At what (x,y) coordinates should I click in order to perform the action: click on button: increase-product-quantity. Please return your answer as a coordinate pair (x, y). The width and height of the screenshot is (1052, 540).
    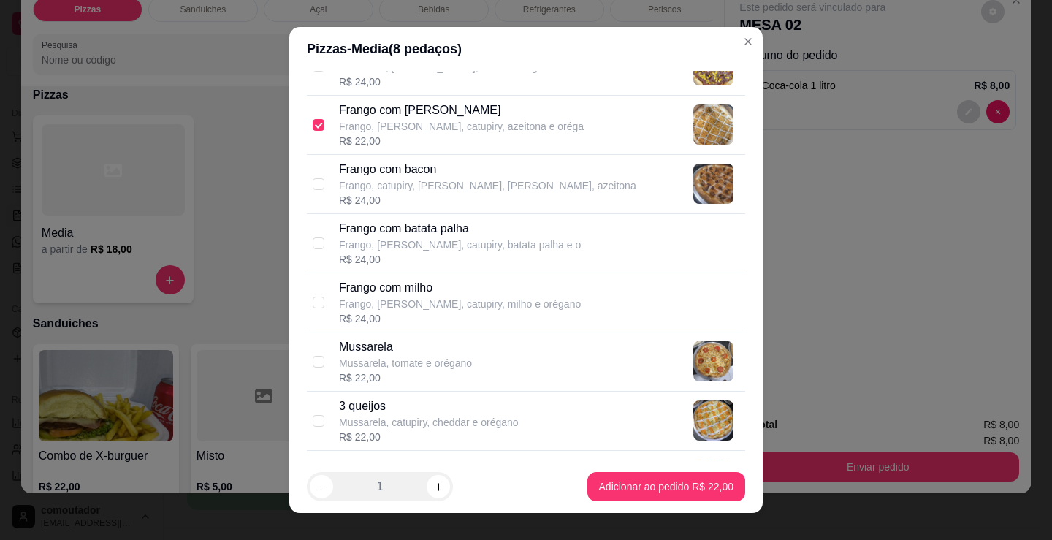
    Looking at the image, I should click on (438, 487).